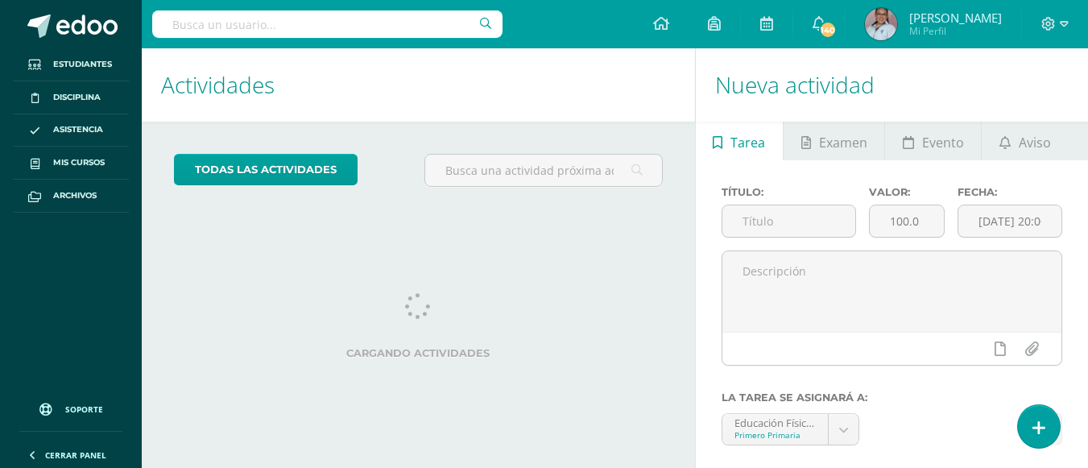 The image size is (1088, 468). Describe the element at coordinates (891, 397) in the screenshot. I see `label: La tarea se asignará a:` at that location.